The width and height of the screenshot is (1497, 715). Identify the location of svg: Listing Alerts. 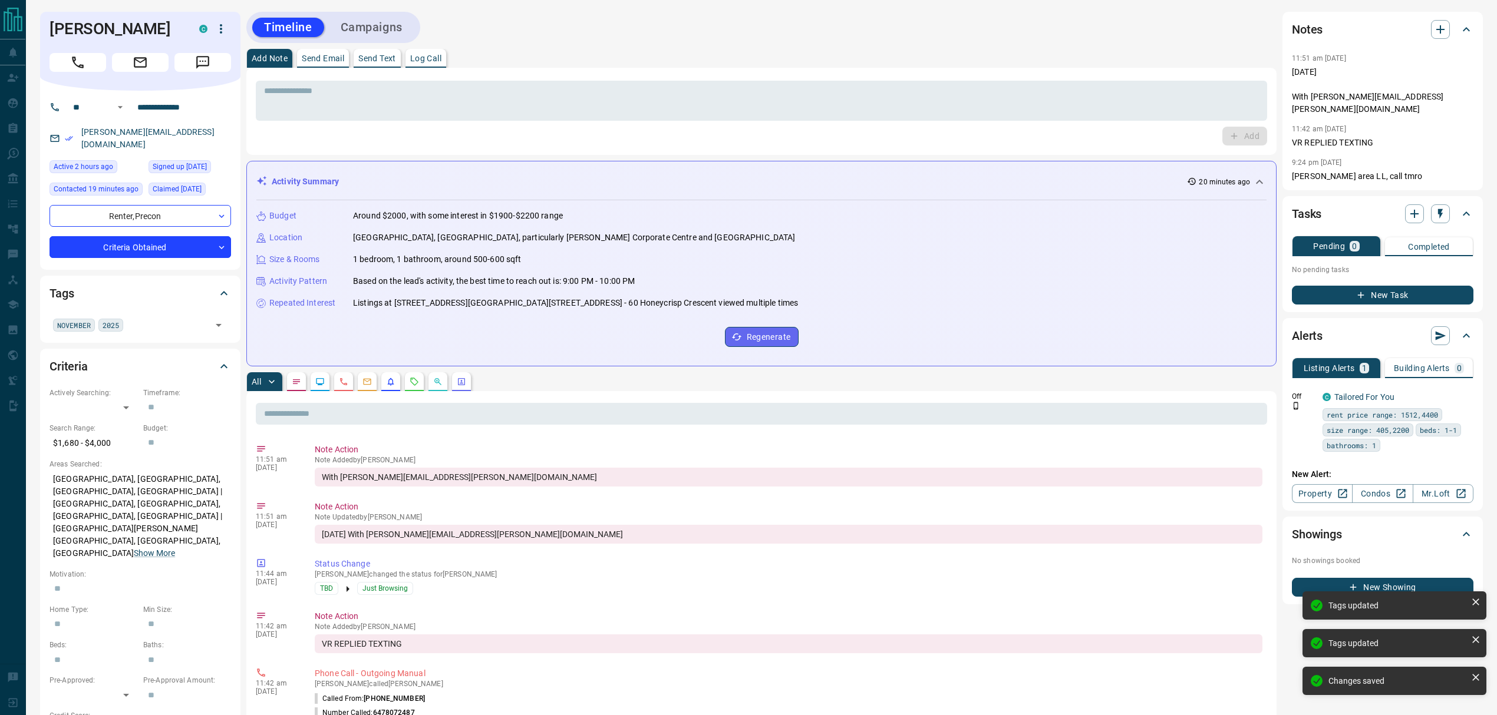
(391, 382).